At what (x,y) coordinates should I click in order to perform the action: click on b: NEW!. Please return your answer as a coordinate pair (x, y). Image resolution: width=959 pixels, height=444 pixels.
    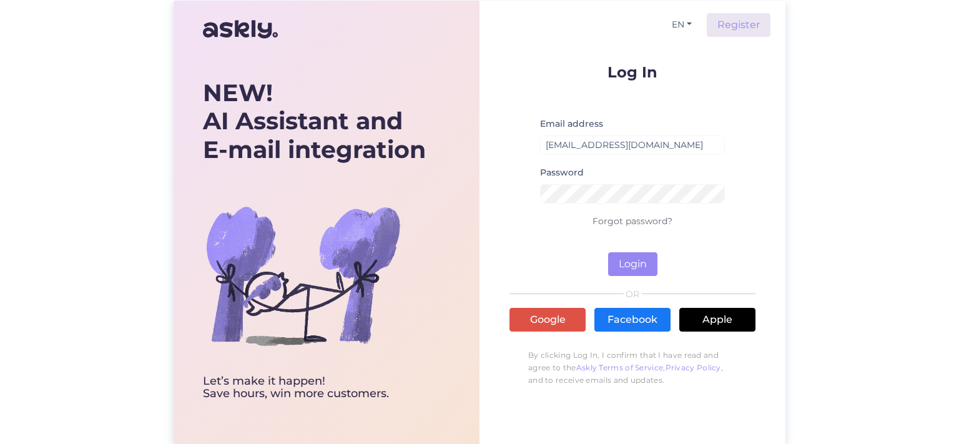
    Looking at the image, I should click on (238, 92).